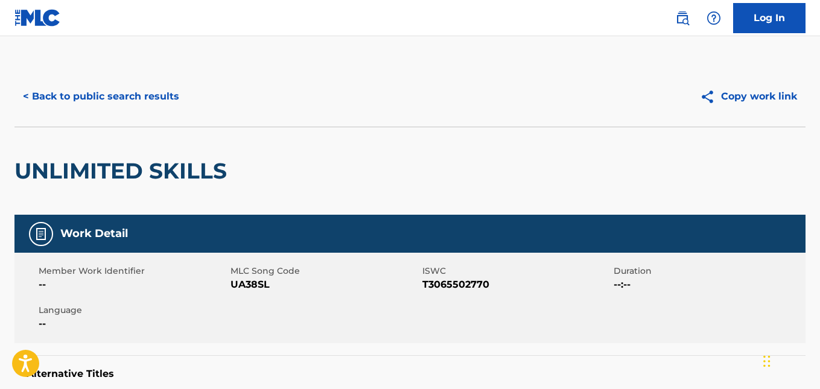 The image size is (820, 389). I want to click on h5: Alternative Titles, so click(410, 374).